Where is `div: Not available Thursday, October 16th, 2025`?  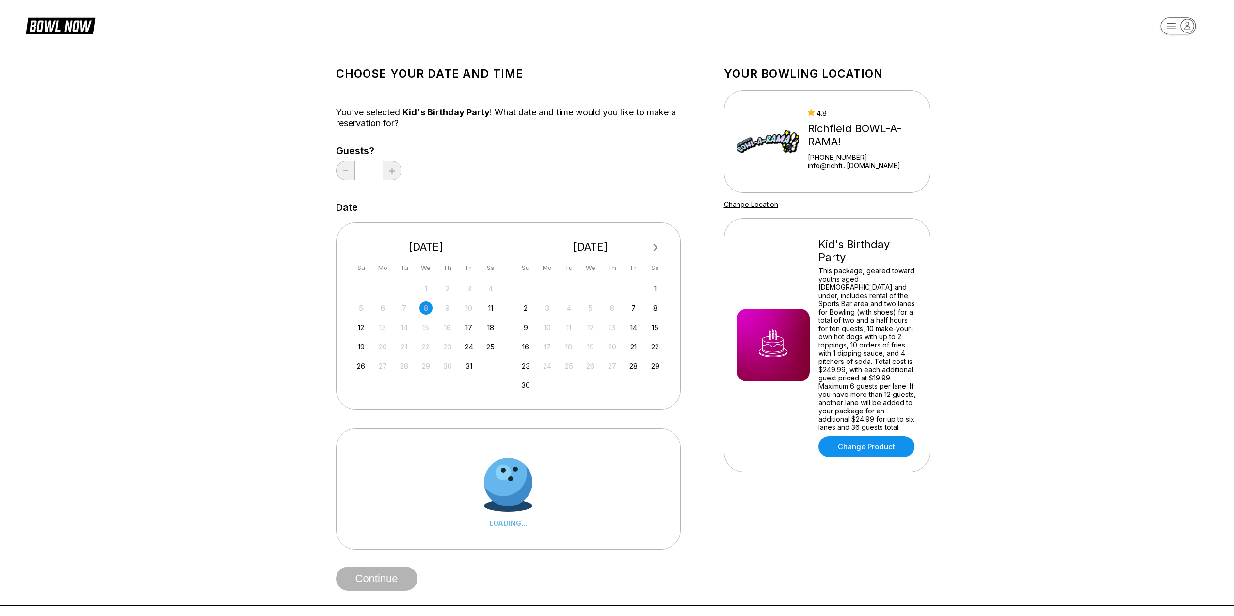
div: Not available Thursday, October 16th, 2025 is located at coordinates (447, 327).